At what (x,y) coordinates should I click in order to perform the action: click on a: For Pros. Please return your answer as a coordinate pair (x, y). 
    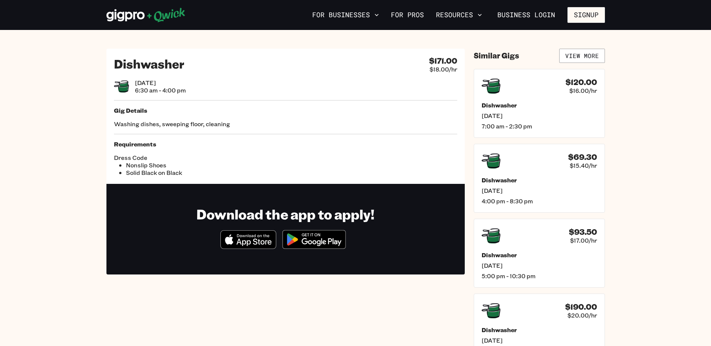
    Looking at the image, I should click on (407, 15).